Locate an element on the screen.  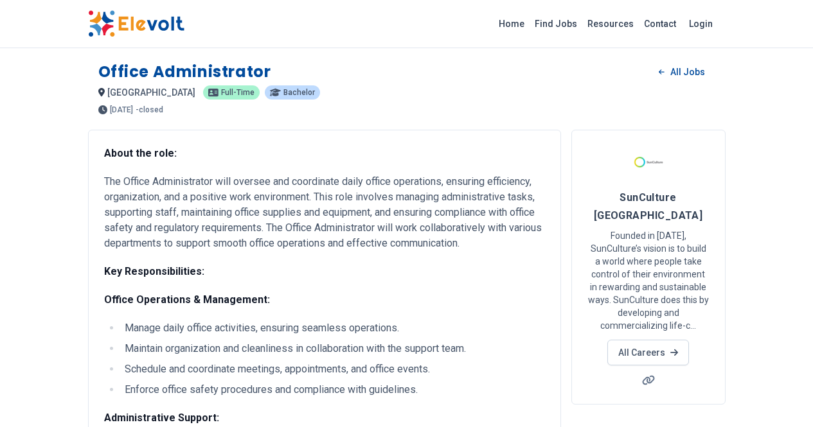
span: Bachelor is located at coordinates (299, 93).